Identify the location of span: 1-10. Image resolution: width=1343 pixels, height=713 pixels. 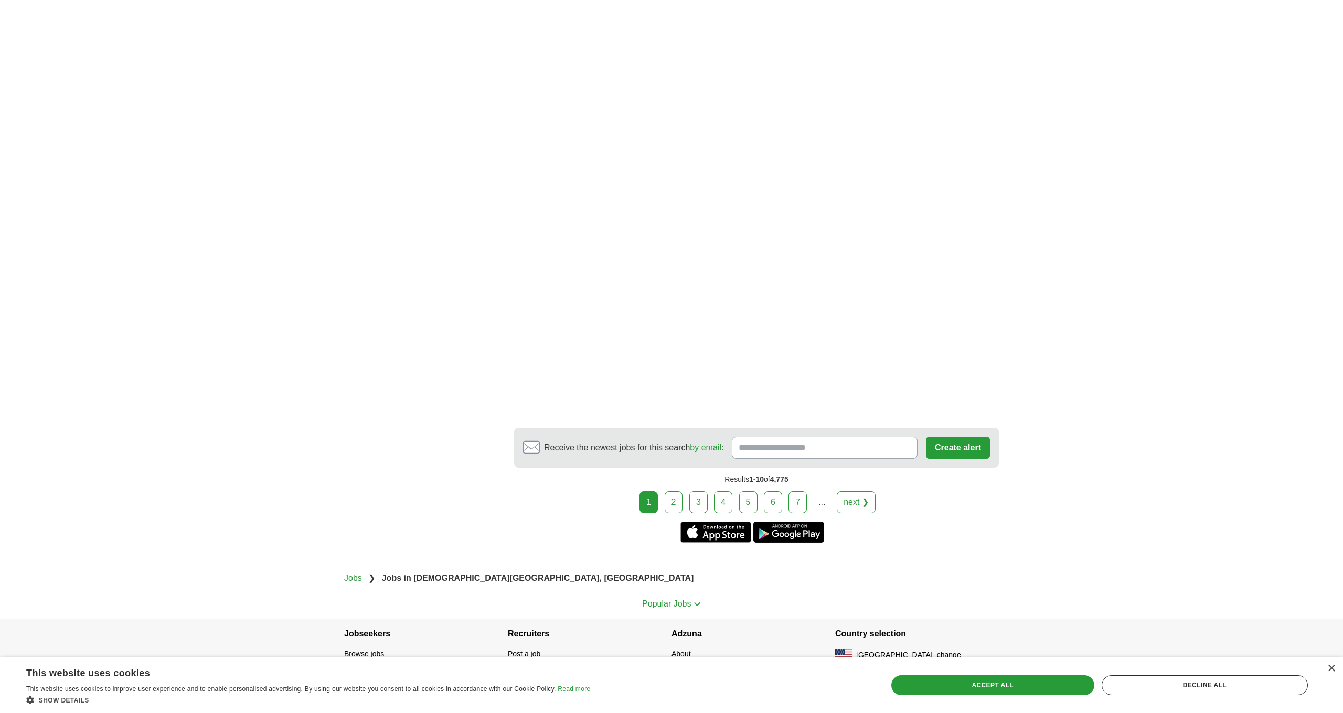
(756, 479).